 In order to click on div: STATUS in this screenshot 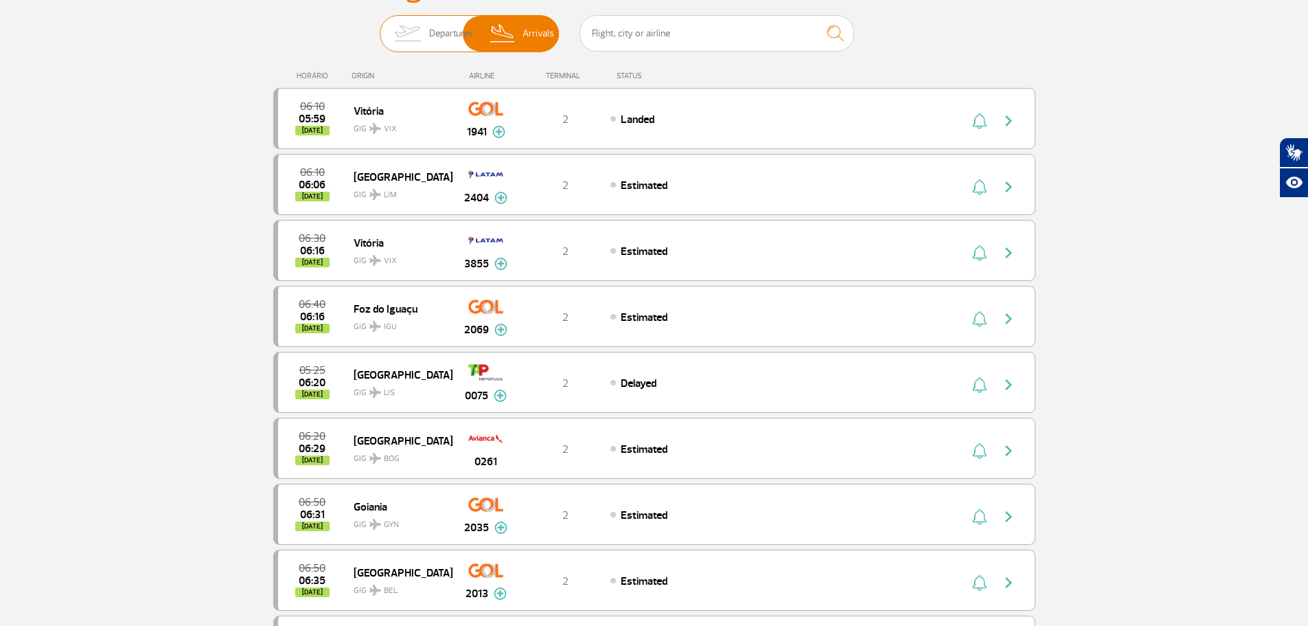, I will do `click(666, 76)`.